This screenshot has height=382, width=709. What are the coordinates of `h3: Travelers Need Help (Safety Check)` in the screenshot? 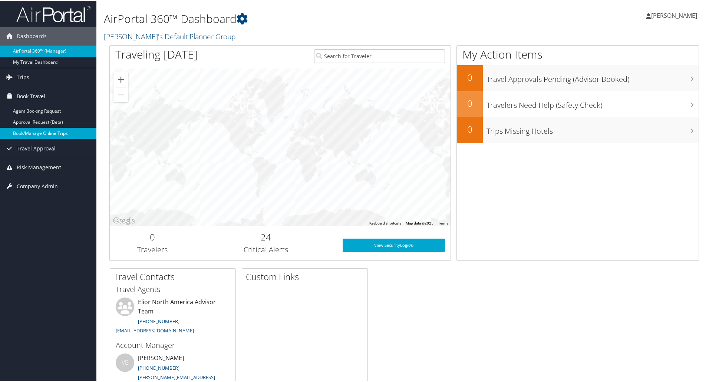 It's located at (593, 103).